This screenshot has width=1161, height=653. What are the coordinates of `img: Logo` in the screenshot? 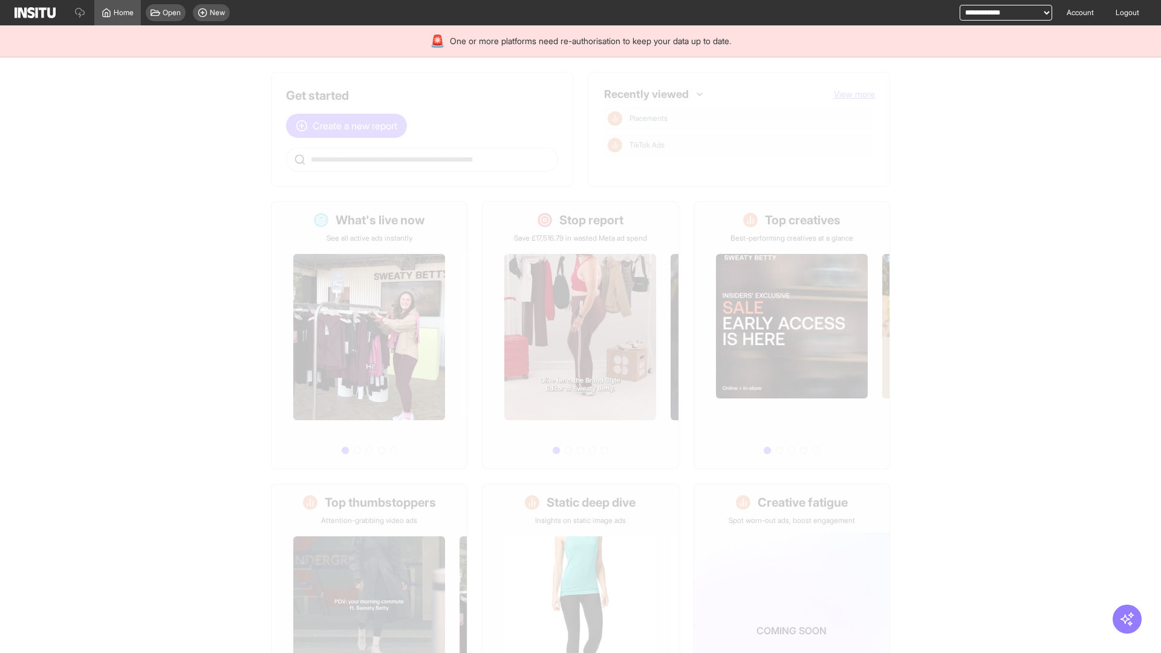 It's located at (35, 13).